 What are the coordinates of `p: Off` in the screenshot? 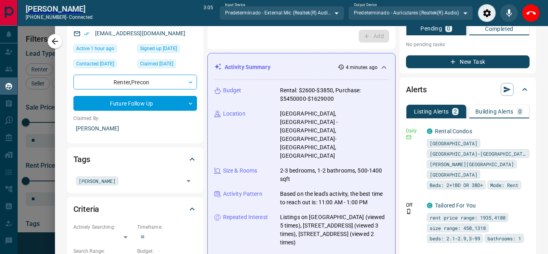 It's located at (414, 205).